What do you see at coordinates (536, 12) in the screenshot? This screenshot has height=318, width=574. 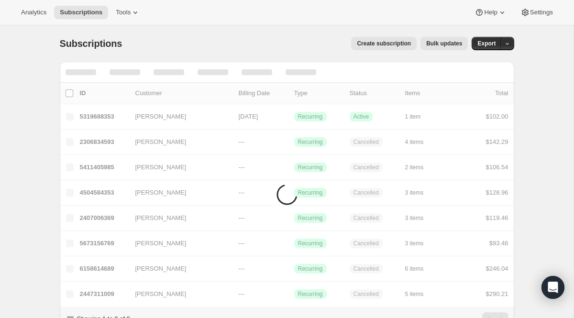 I see `button: Settings` at bounding box center [536, 12].